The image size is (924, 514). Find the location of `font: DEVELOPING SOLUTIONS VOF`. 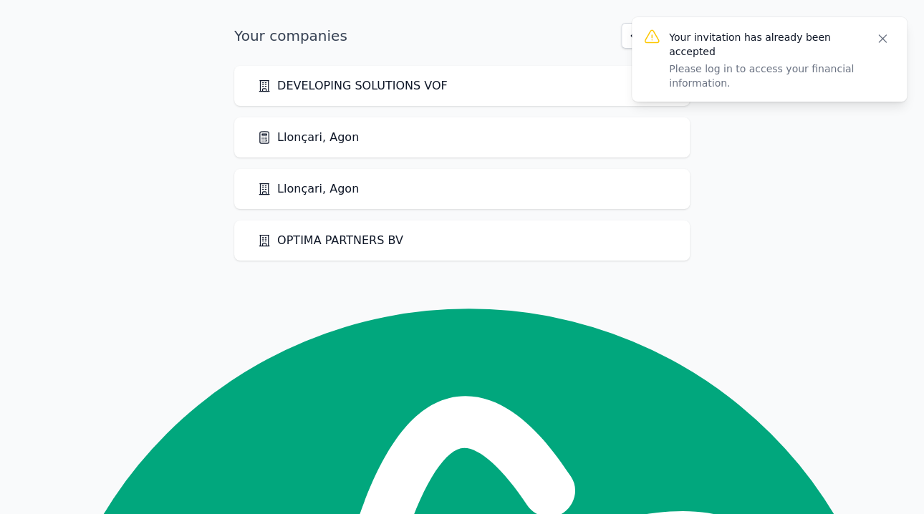

font: DEVELOPING SOLUTIONS VOF is located at coordinates (362, 85).